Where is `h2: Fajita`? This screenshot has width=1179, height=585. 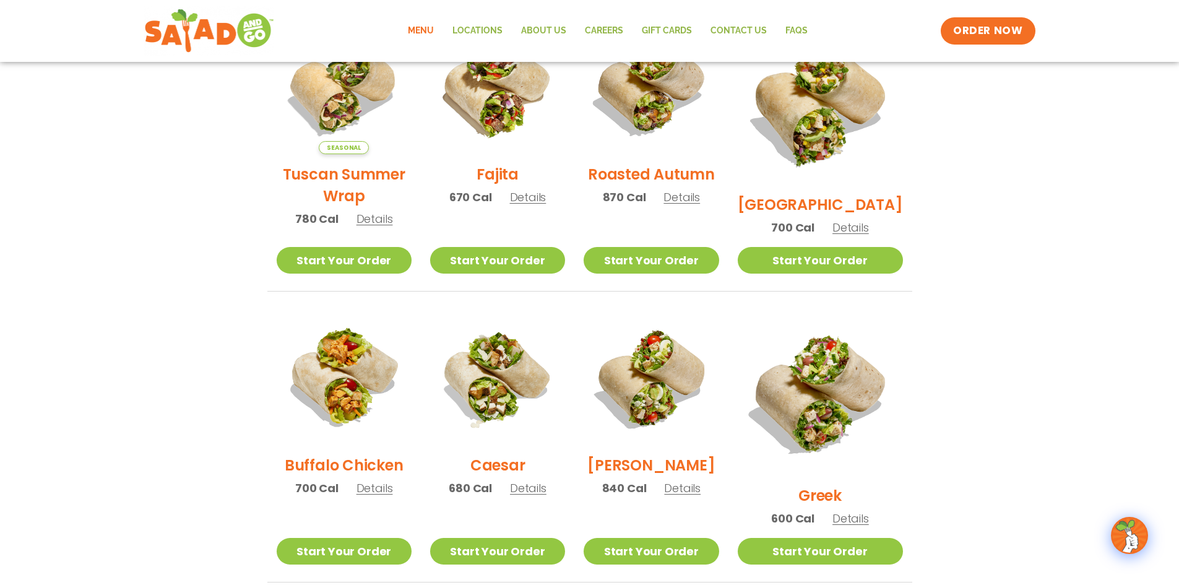 h2: Fajita is located at coordinates (498, 174).